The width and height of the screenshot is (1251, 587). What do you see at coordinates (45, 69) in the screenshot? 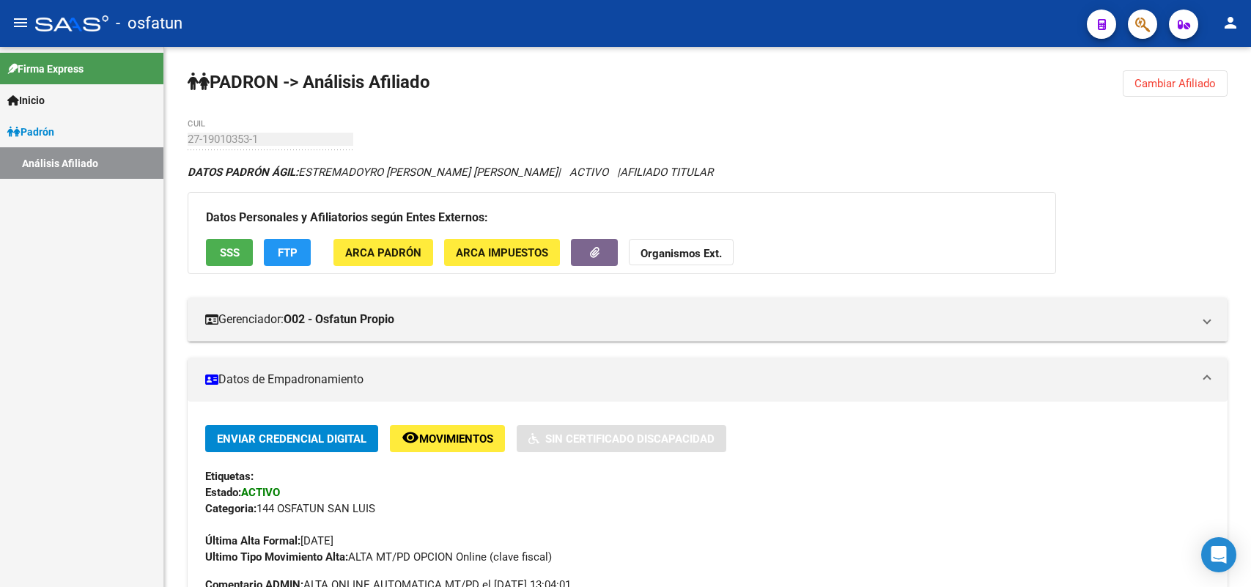
I see `span: Firma Express` at bounding box center [45, 69].